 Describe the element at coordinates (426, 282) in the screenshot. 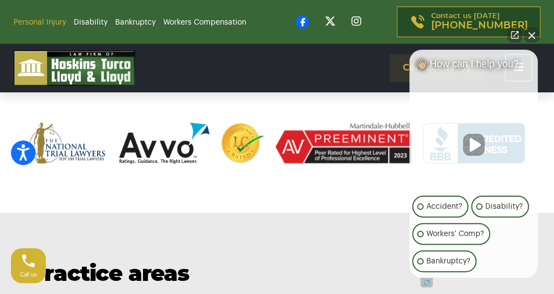

I see `a: Open intaker chat` at that location.